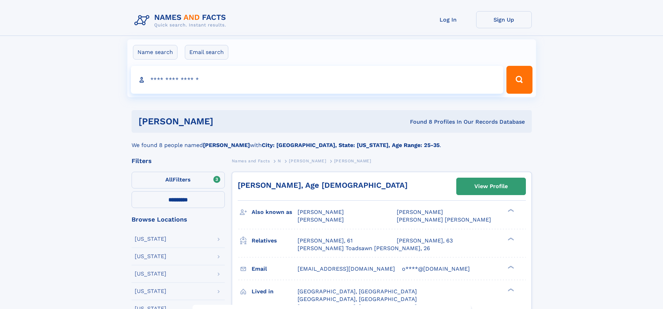 The height and width of the screenshot is (309, 663). What do you see at coordinates (418, 122) in the screenshot?
I see `div: Found 8 Profiles In Our Records Database` at bounding box center [418, 122].